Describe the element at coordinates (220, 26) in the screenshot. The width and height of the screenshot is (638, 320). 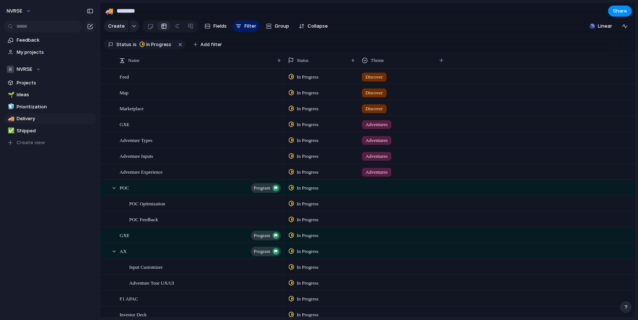
I see `span: Fields` at that location.